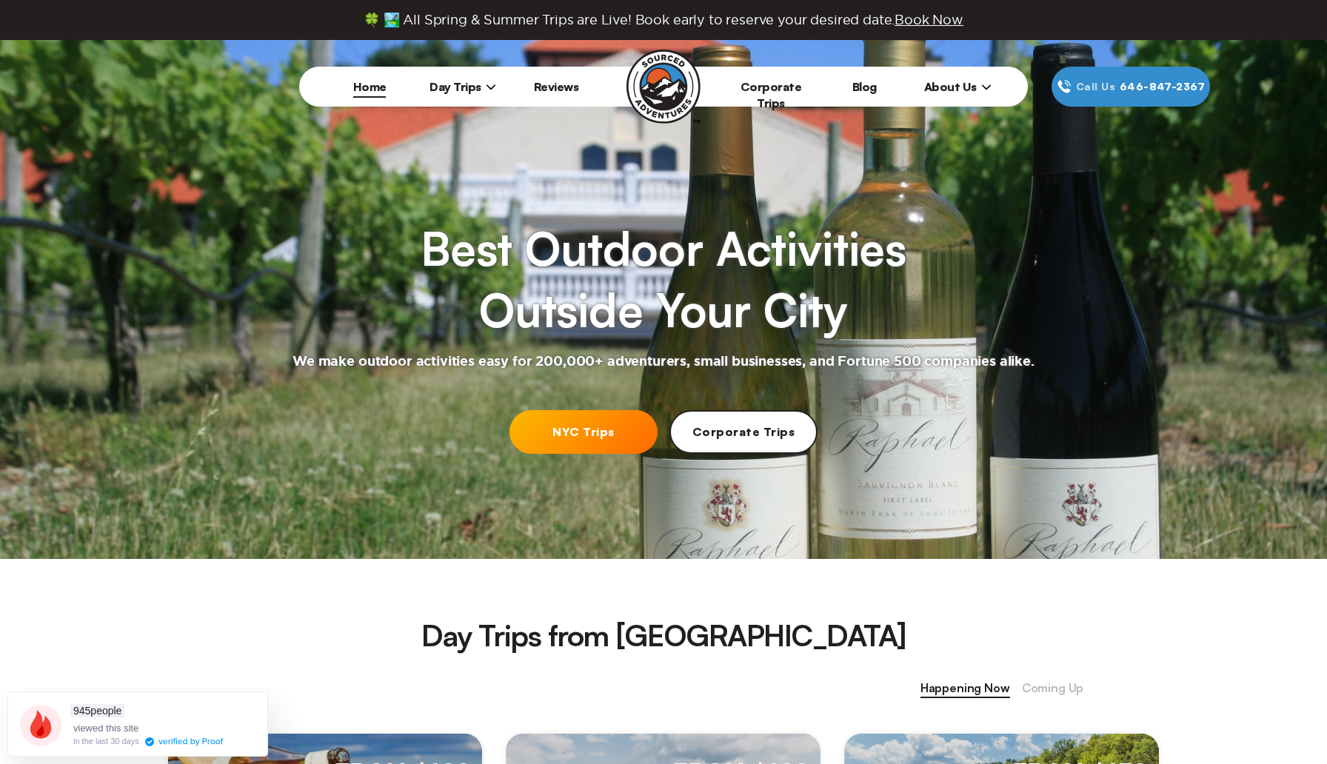 This screenshot has width=1327, height=764. What do you see at coordinates (1131, 87) in the screenshot?
I see `a: Call Us646‍-847‍-2367` at bounding box center [1131, 87].